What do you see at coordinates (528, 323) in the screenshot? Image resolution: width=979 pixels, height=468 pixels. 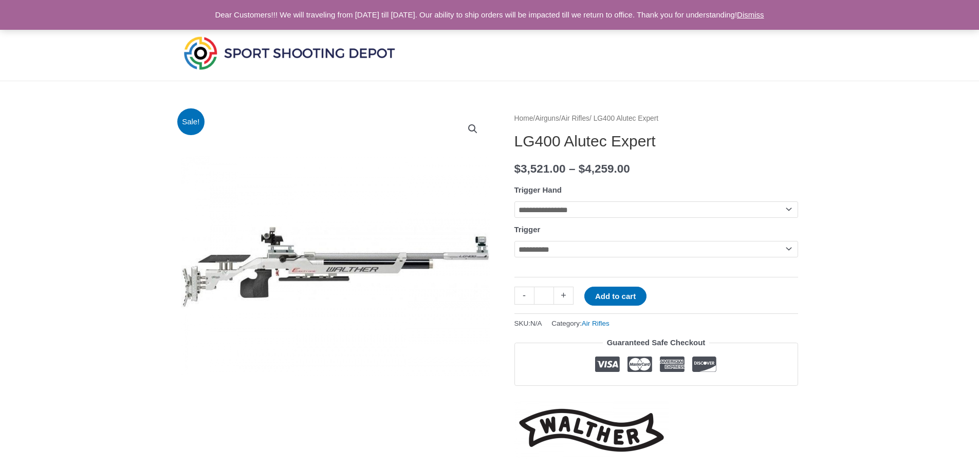 I see `span: SKU:` at bounding box center [528, 323].